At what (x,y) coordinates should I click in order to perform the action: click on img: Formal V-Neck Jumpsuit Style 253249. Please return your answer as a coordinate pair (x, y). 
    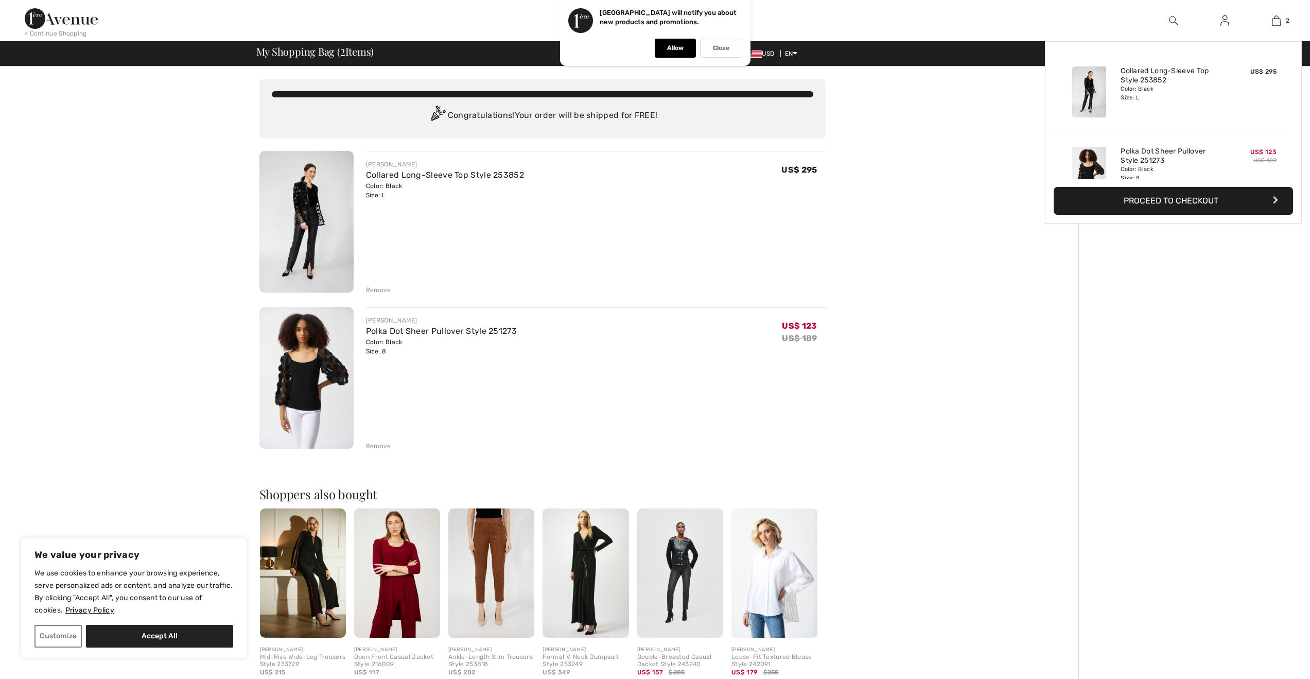
    Looking at the image, I should click on (585, 573).